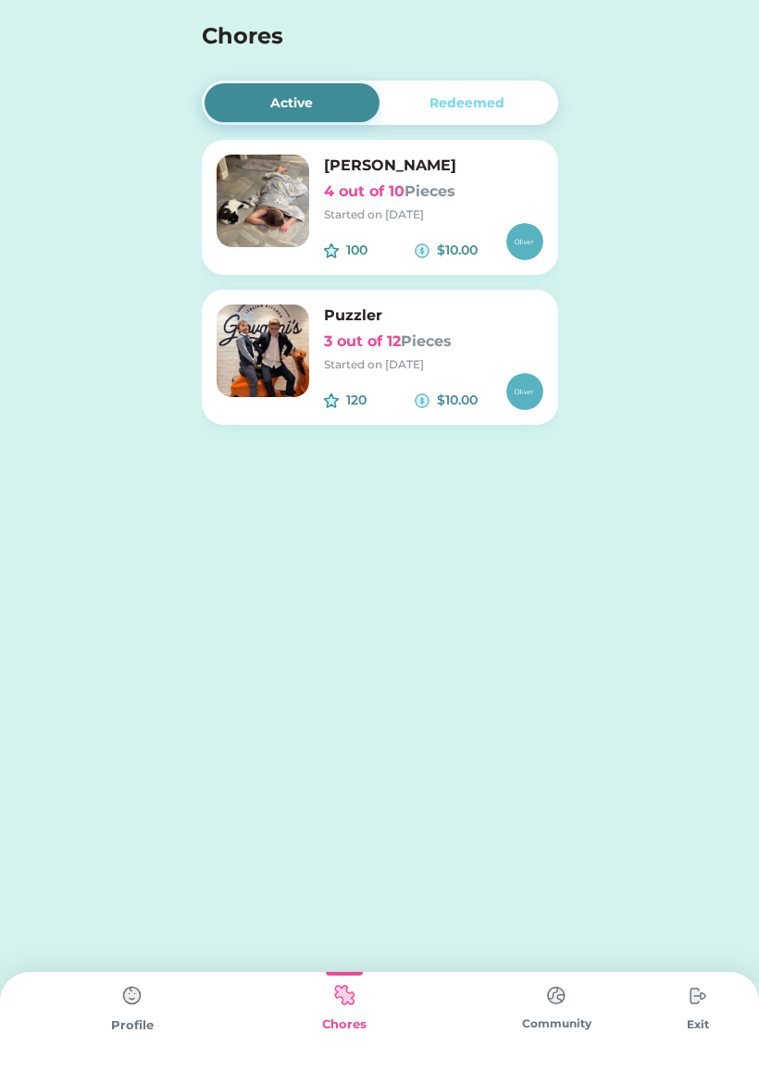 The image size is (759, 1070). What do you see at coordinates (380, 250) in the screenshot?
I see `div: 100` at bounding box center [380, 250].